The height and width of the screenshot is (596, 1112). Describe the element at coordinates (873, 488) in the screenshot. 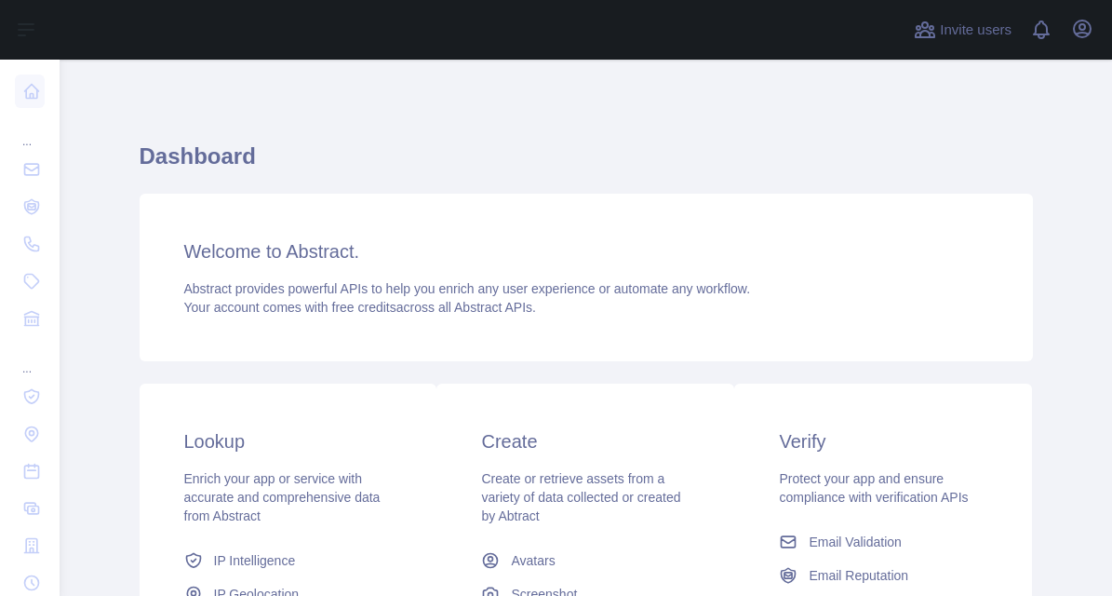

I see `span: Protect your app and ensure compliance with verification APIs` at that location.